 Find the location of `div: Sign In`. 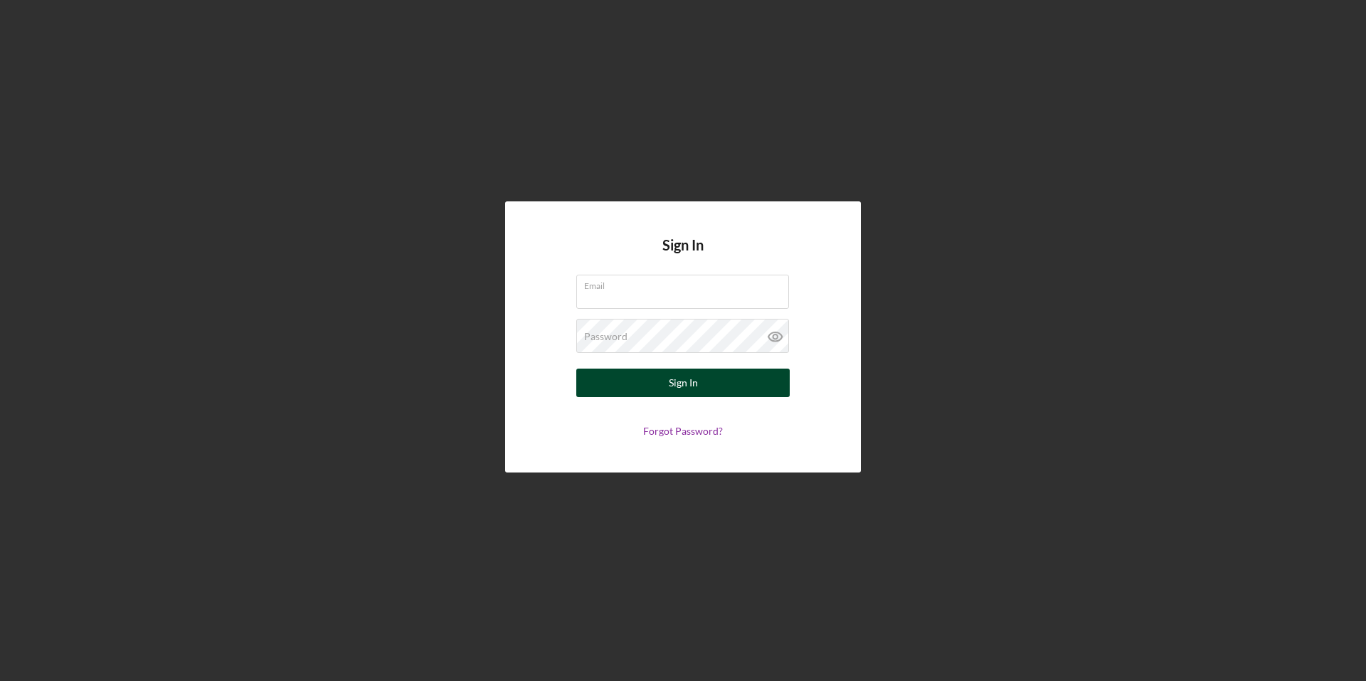

div: Sign In is located at coordinates (683, 383).